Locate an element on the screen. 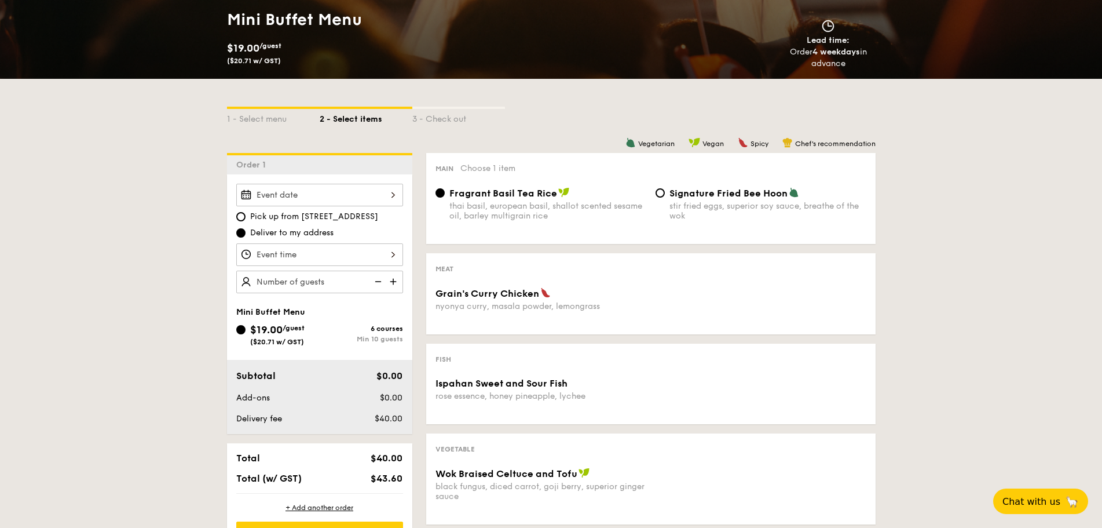  div: nyonya curry, masala powder, lemongrass is located at coordinates (541, 306).